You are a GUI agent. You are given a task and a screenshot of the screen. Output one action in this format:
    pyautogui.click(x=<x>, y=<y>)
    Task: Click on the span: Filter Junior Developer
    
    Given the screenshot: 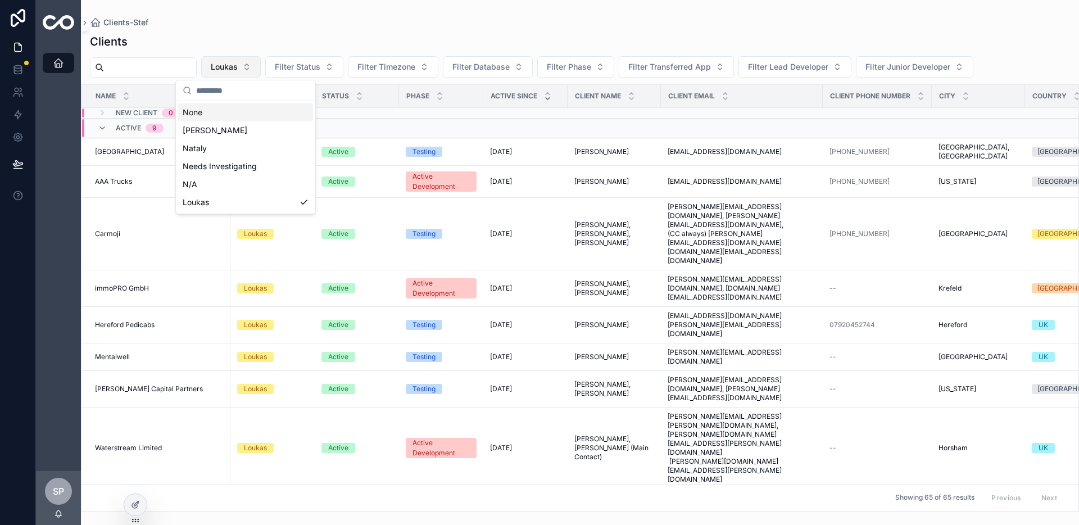 What is the action you would take?
    pyautogui.click(x=908, y=67)
    